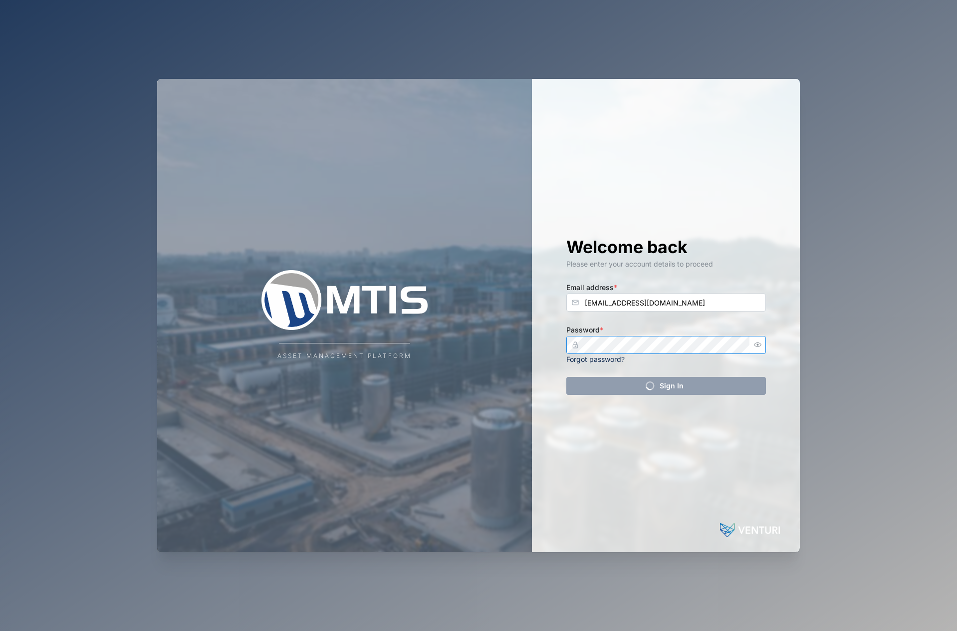  Describe the element at coordinates (595, 359) in the screenshot. I see `a: Forgot password?` at that location.